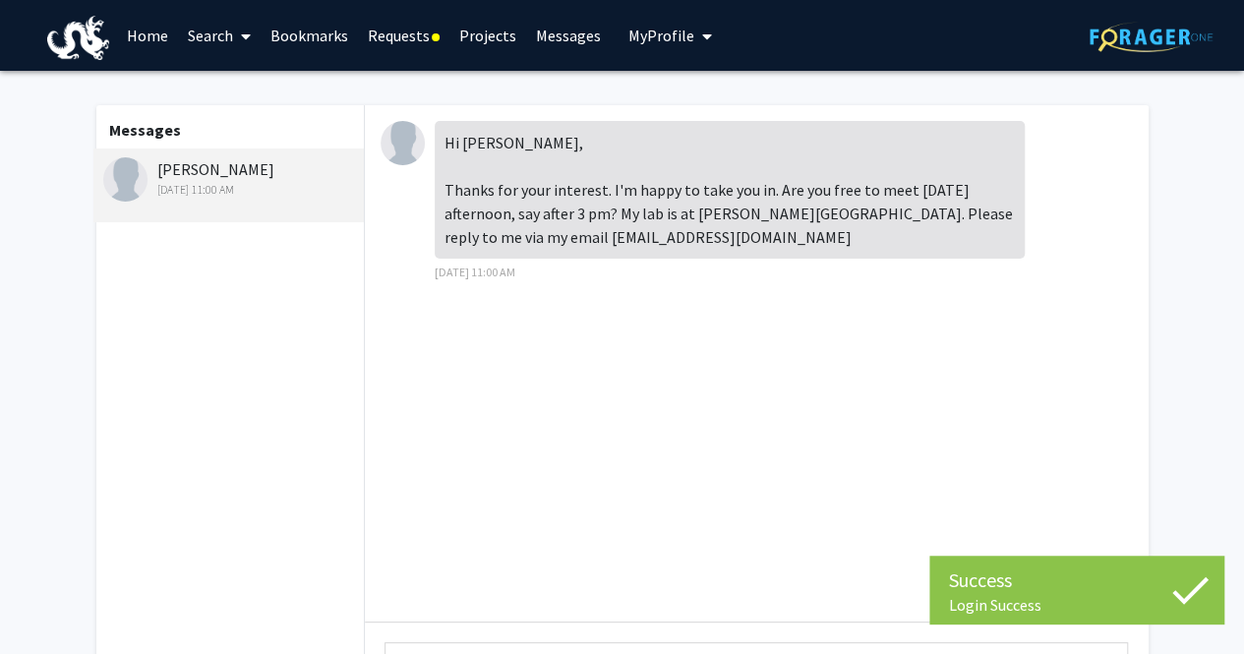 Image resolution: width=1244 pixels, height=654 pixels. What do you see at coordinates (309, 35) in the screenshot?
I see `a: Bookmarks` at bounding box center [309, 35].